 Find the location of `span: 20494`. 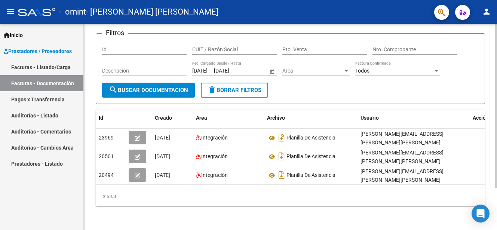

span: 20494 is located at coordinates (106, 175).